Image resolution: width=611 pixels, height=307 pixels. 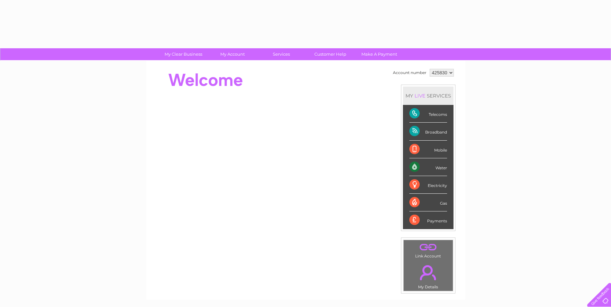 What do you see at coordinates (420, 96) in the screenshot?
I see `div: LIVE` at bounding box center [420, 96].